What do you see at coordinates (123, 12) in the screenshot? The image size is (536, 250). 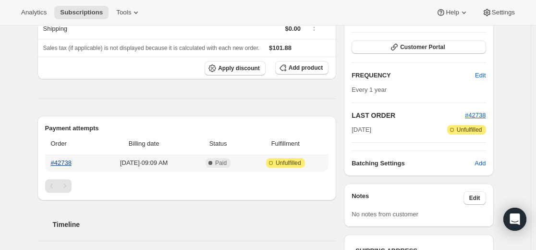 I see `span: Tools` at bounding box center [123, 12].